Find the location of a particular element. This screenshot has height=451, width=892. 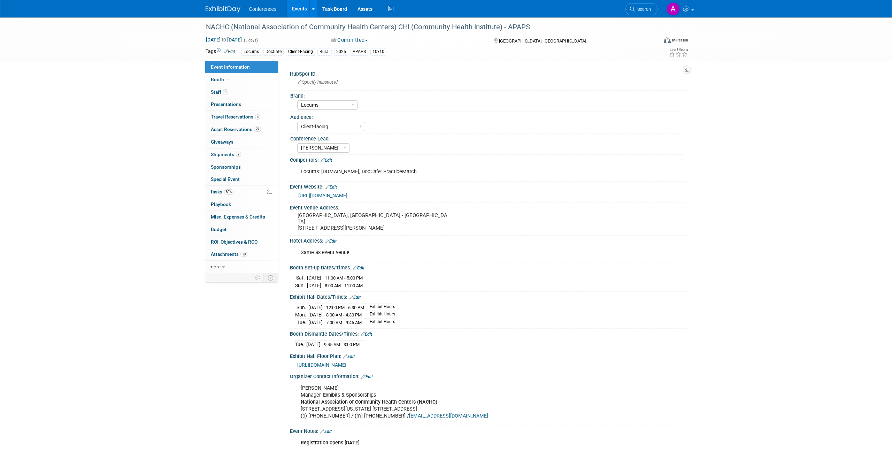

span: Tasks is located at coordinates (222, 192).